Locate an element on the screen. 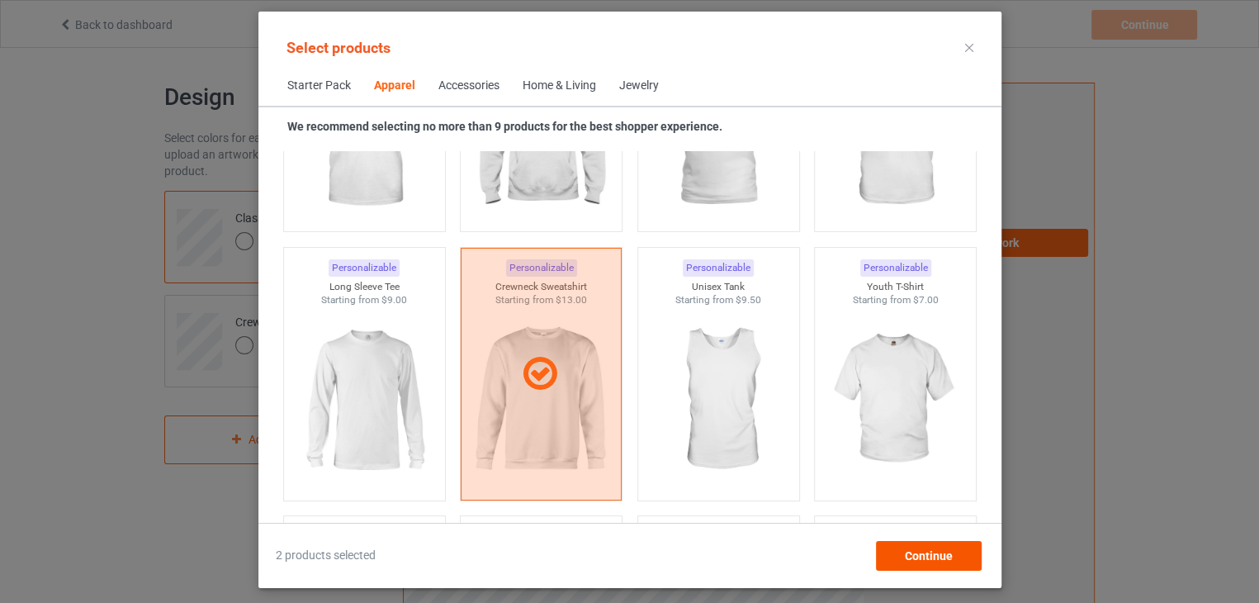  div: Accessories is located at coordinates (469, 86).